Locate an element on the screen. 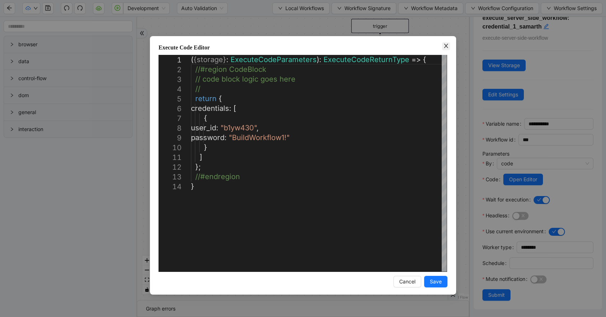 This screenshot has height=317, width=606. button: Close is located at coordinates (446, 46).